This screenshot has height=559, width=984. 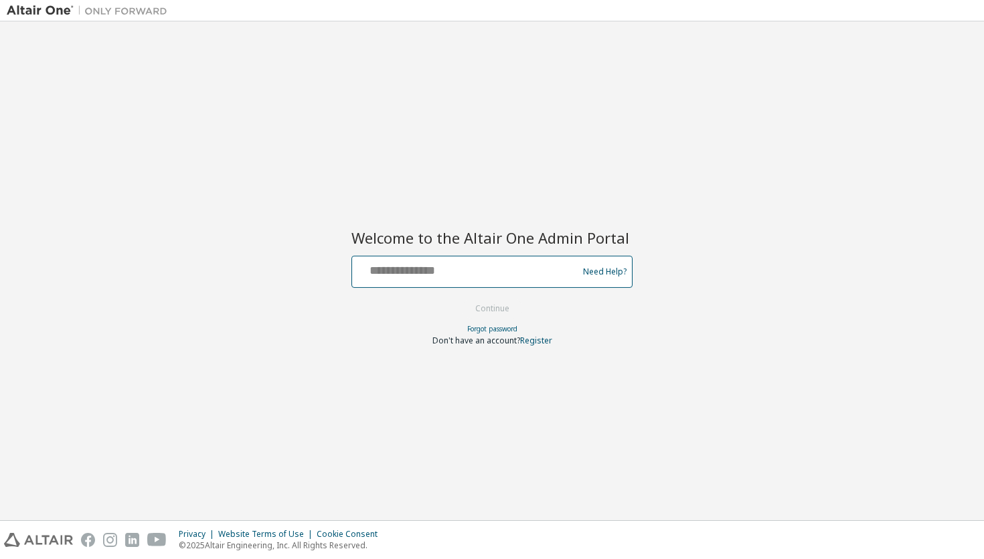 What do you see at coordinates (157, 540) in the screenshot?
I see `img: youtube.svg` at bounding box center [157, 540].